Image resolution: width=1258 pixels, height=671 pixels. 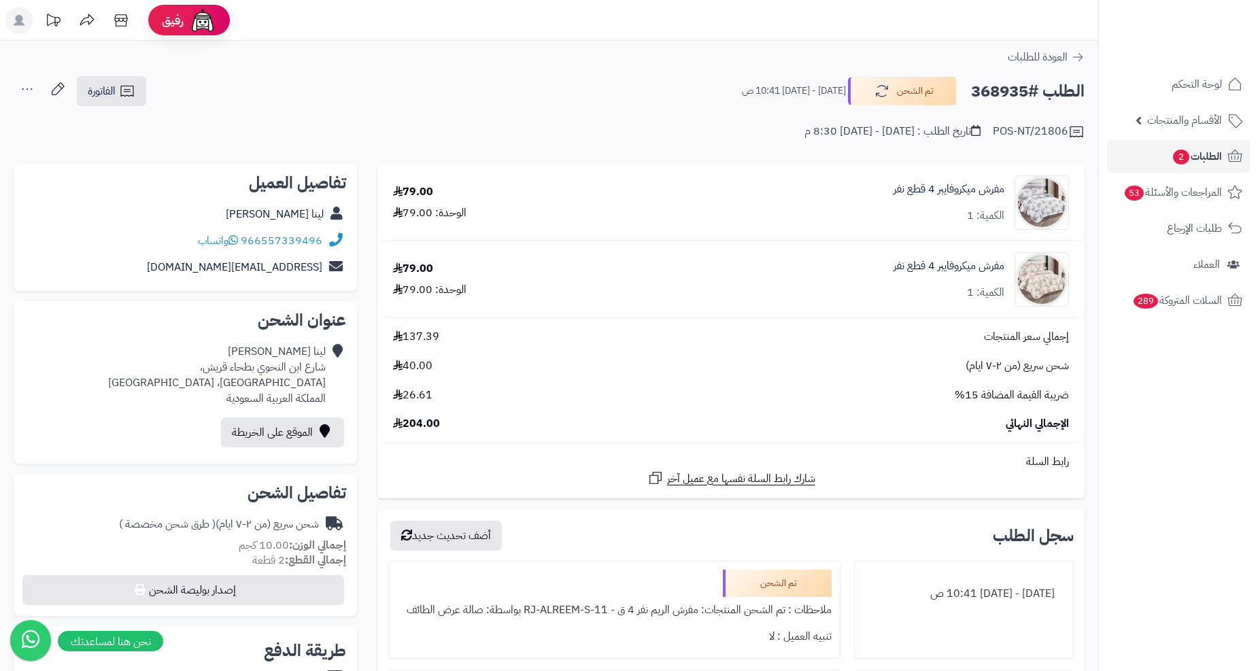 I want to click on span: 2, so click(x=1181, y=157).